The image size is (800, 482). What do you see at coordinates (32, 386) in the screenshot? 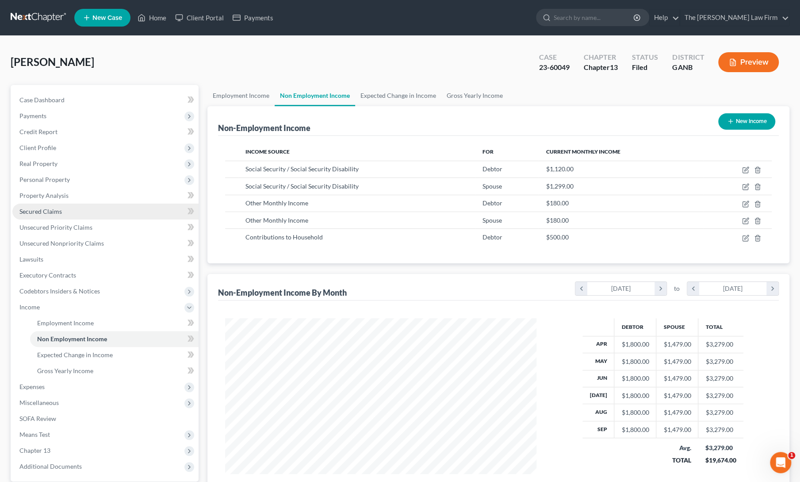
I see `span: Expenses` at bounding box center [32, 386].